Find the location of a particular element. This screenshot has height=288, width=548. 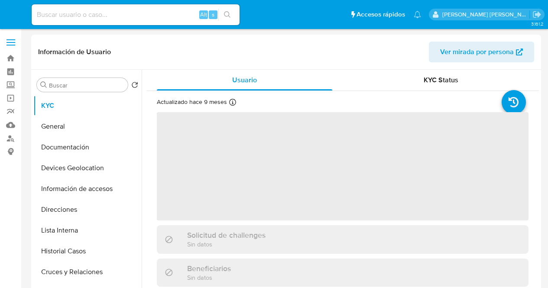

button: Lista Interna is located at coordinates (88, 231).